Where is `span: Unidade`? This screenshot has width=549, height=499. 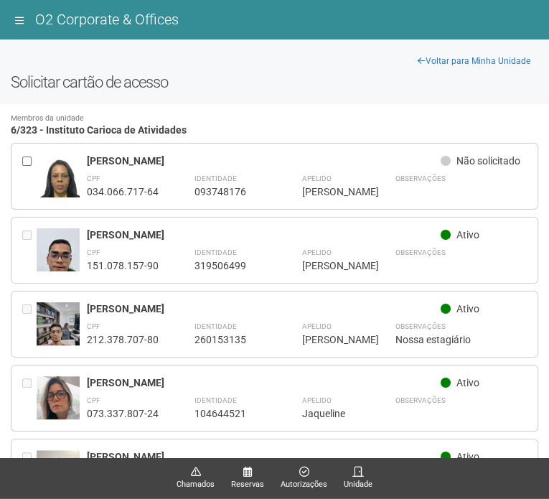 span: Unidade is located at coordinates (358, 484).